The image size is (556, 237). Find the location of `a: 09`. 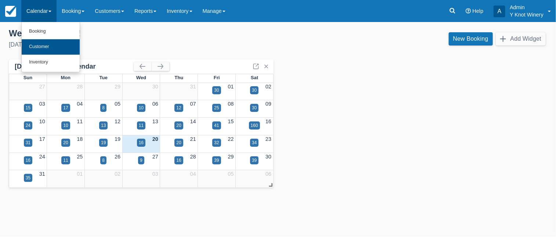

a: 09 is located at coordinates (268, 104).